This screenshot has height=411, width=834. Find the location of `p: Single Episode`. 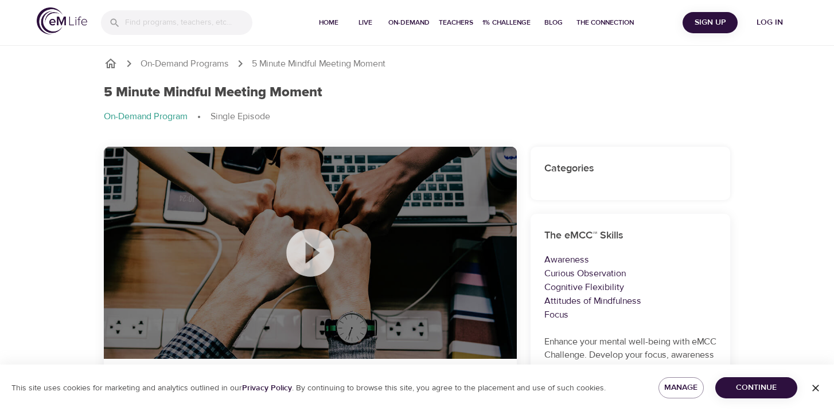

p: Single Episode is located at coordinates (240, 116).